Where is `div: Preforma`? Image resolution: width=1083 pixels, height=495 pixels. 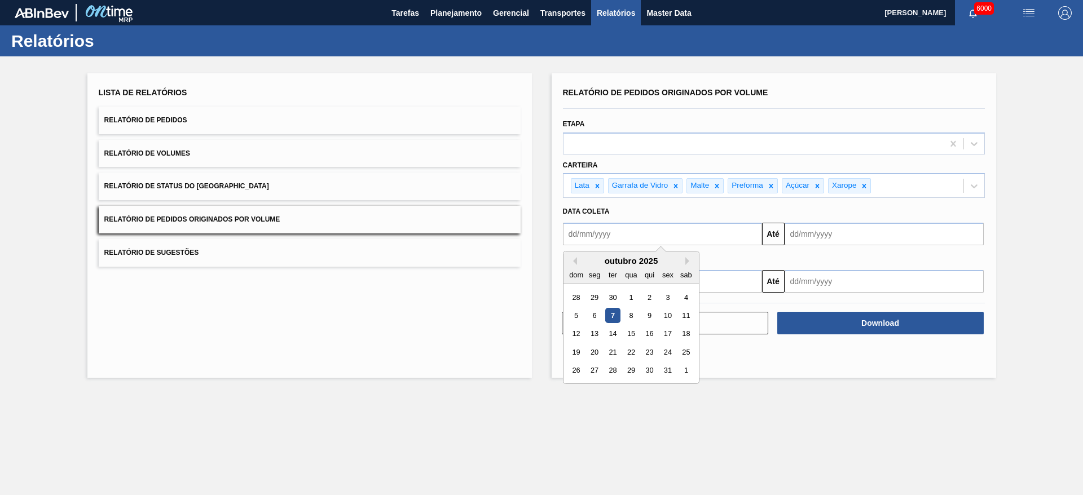 div: Preforma is located at coordinates (746, 186).